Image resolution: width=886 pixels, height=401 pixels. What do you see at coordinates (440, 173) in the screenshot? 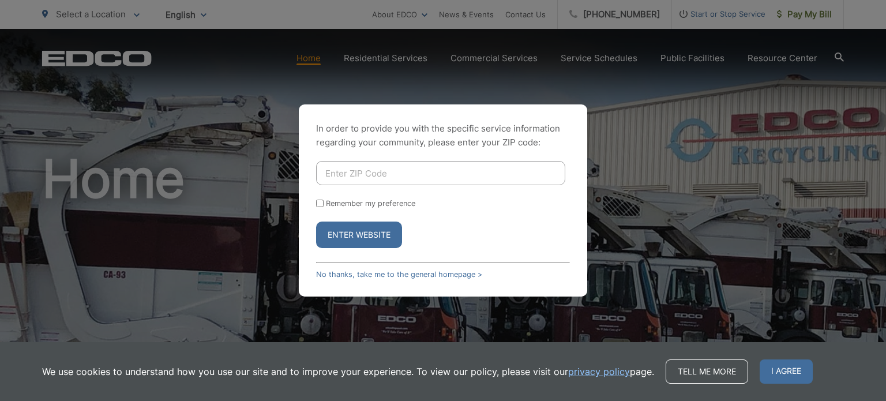
I see `input: Enter ZIP Code` at bounding box center [440, 173].